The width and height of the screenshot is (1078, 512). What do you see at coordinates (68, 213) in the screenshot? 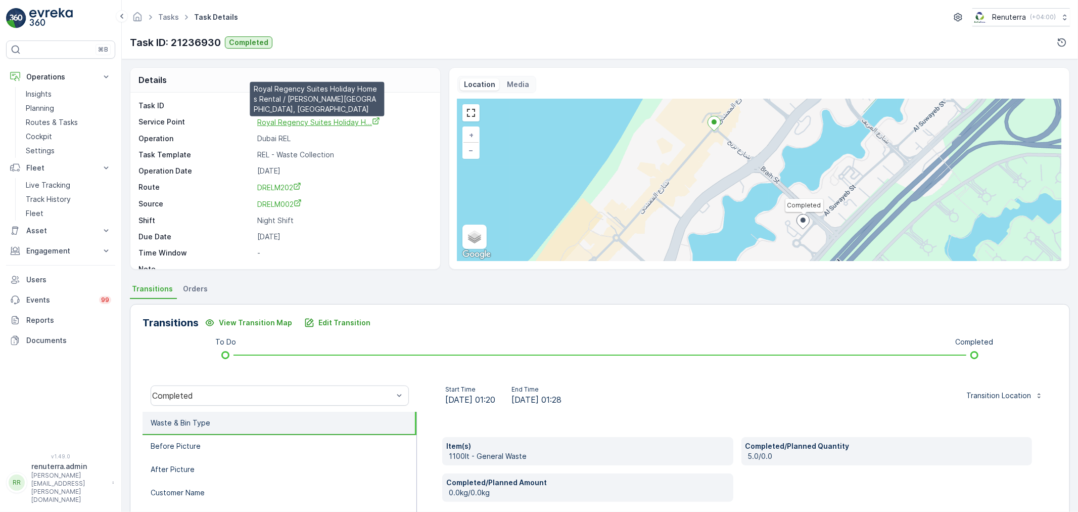
I see `a: Fleet` at bounding box center [68, 213].